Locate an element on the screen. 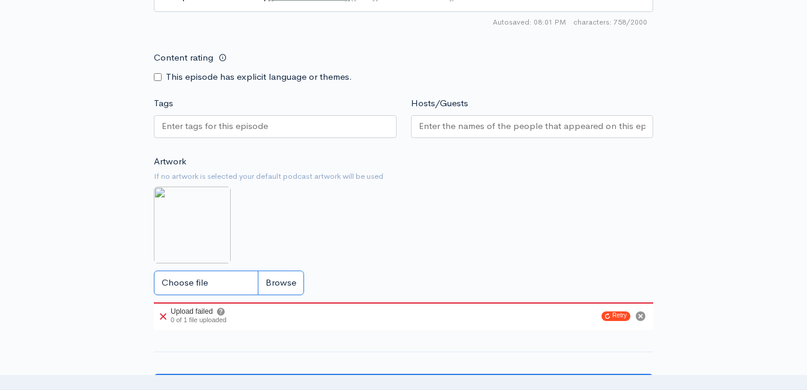 Image resolution: width=807 pixels, height=390 pixels. label: Content rating is located at coordinates (183, 58).